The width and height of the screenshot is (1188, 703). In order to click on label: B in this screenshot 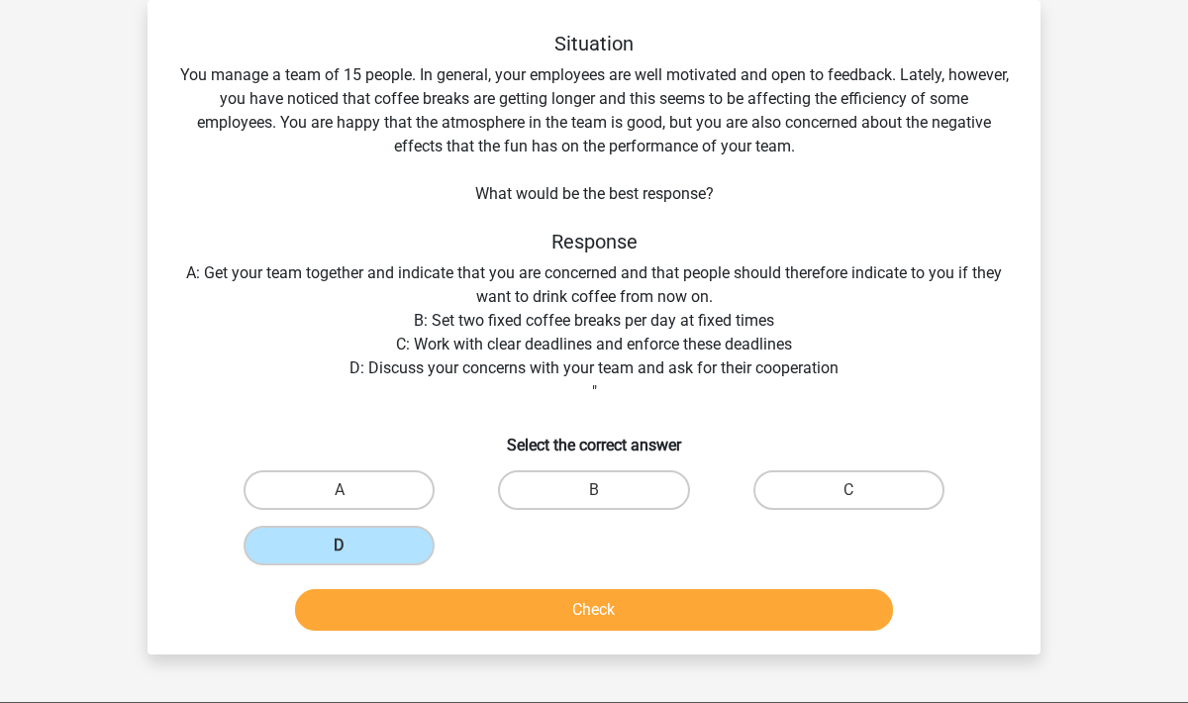, I will do `click(593, 490)`.